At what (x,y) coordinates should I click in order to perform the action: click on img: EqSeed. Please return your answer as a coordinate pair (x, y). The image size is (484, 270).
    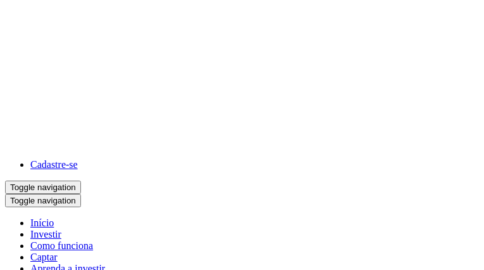
    Looking at the image, I should click on (195, 77).